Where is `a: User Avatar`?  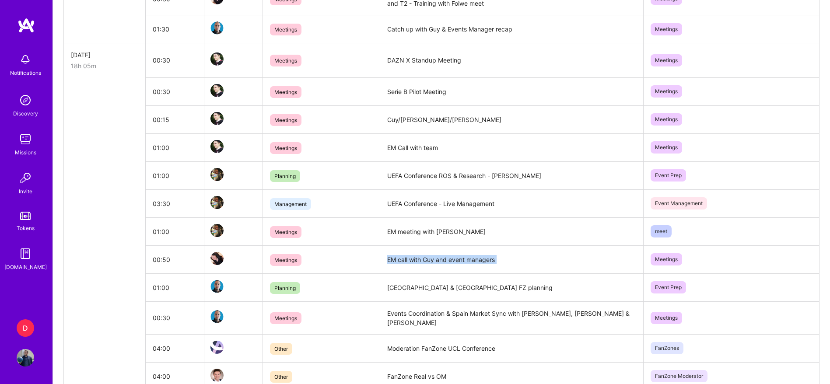 a: User Avatar is located at coordinates (25, 358).